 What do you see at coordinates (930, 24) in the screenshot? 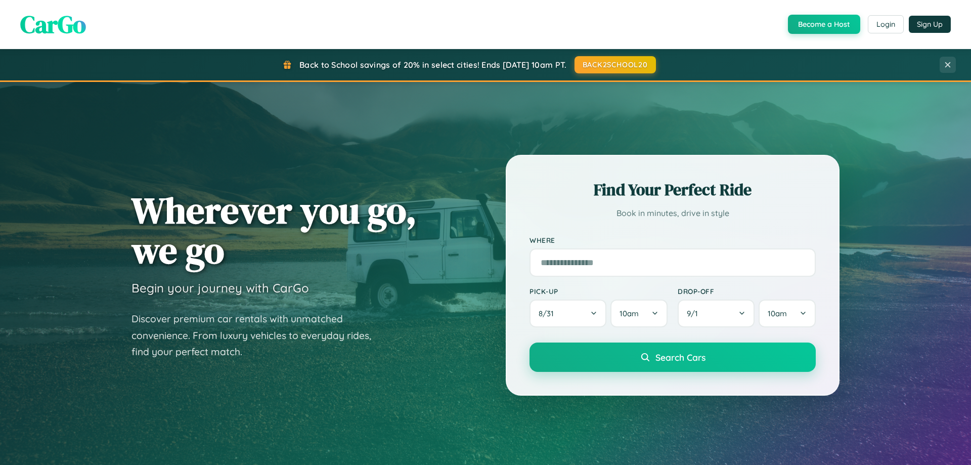
I see `button: Sign Up` at bounding box center [930, 24].